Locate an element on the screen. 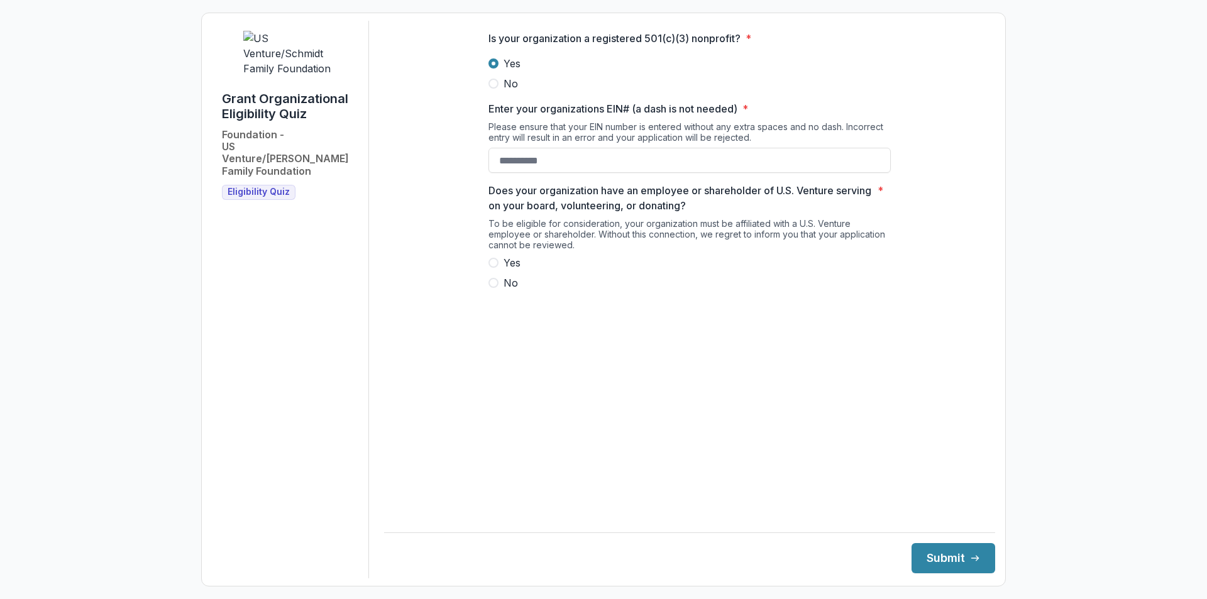  div: Please ensure that your EIN number is entered without any extra spaces and no dash. Incorrect ent... is located at coordinates (690, 135).